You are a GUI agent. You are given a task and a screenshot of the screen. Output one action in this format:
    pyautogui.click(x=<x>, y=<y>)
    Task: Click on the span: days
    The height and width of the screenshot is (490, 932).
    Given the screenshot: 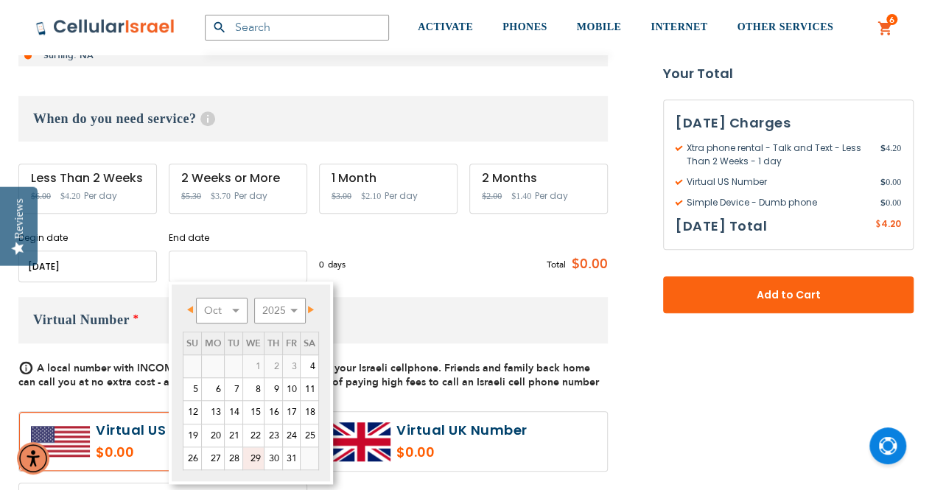 What is the action you would take?
    pyautogui.click(x=337, y=265)
    